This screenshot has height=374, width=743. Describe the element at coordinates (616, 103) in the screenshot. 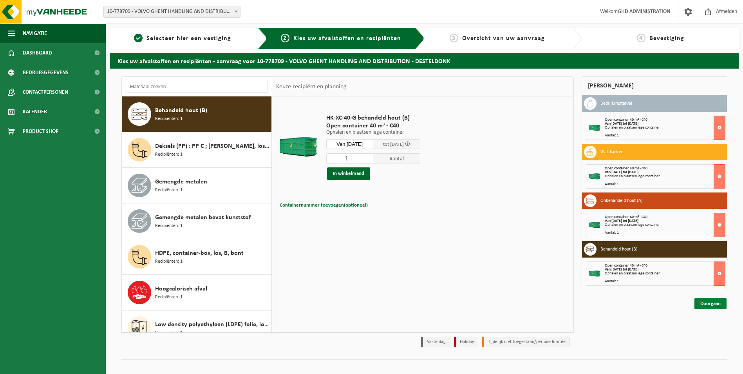

I see `h3: Bedrijfsrestafval` at that location.